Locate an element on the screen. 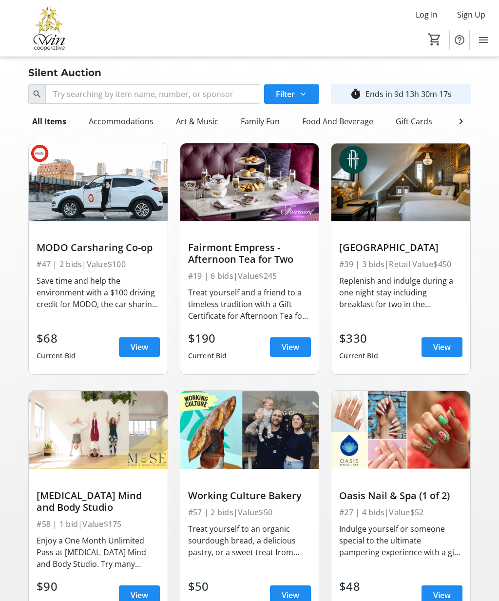  div: Accommodations is located at coordinates (121, 121).